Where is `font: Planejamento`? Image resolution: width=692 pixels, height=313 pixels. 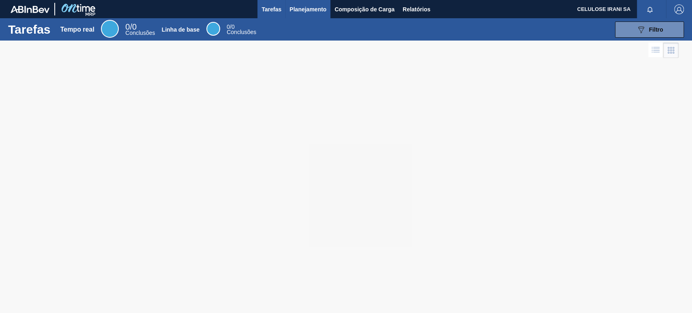 font: Planejamento is located at coordinates (307, 9).